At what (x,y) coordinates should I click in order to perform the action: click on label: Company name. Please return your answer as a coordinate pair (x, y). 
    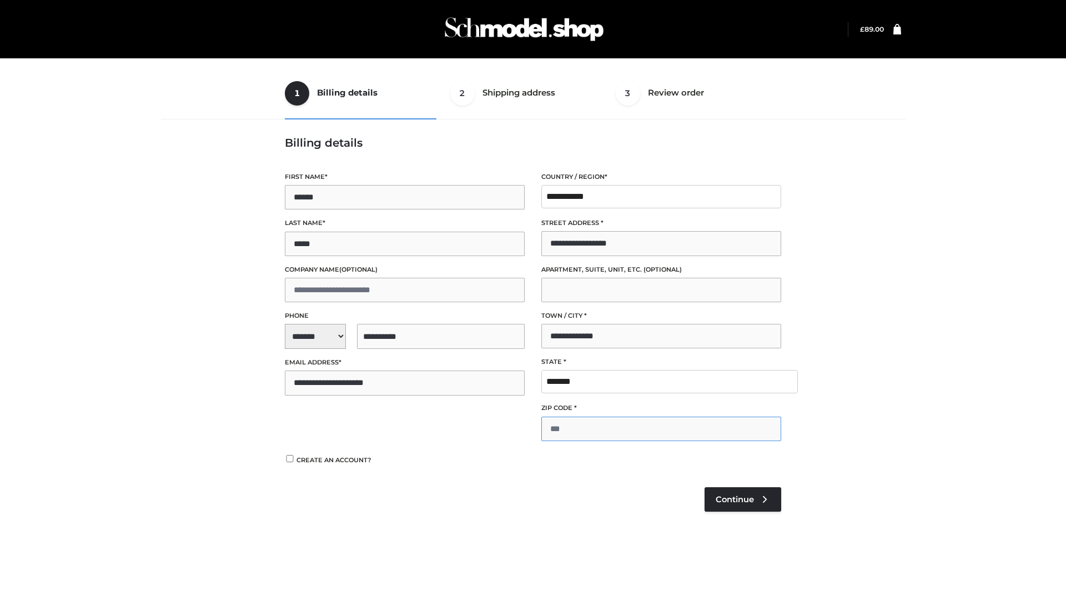
    Looking at the image, I should click on (405, 269).